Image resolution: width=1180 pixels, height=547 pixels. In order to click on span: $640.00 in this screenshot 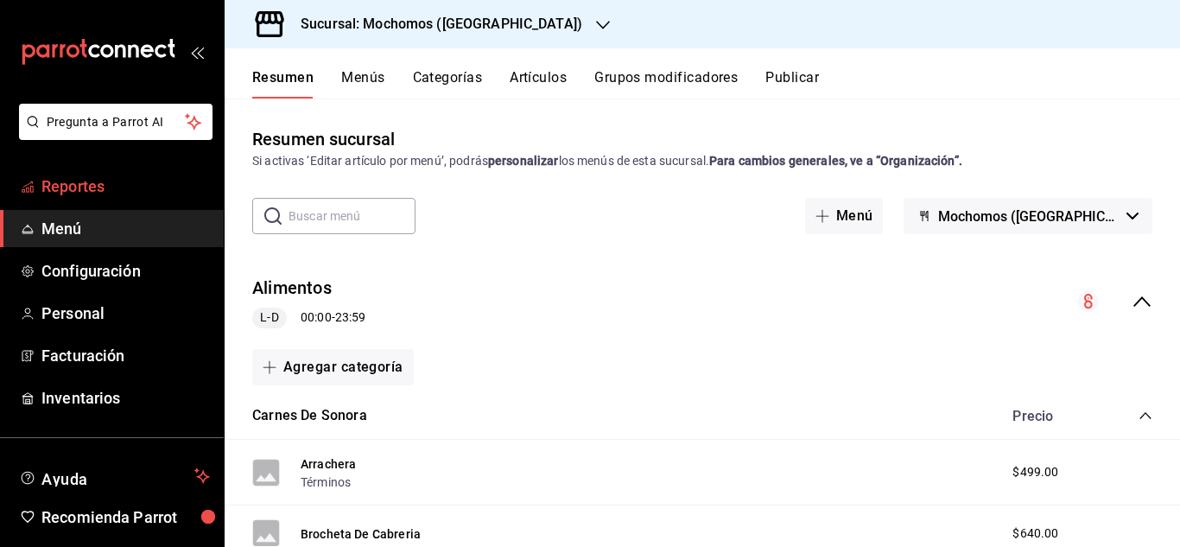, I will do `click(1035, 533)`.